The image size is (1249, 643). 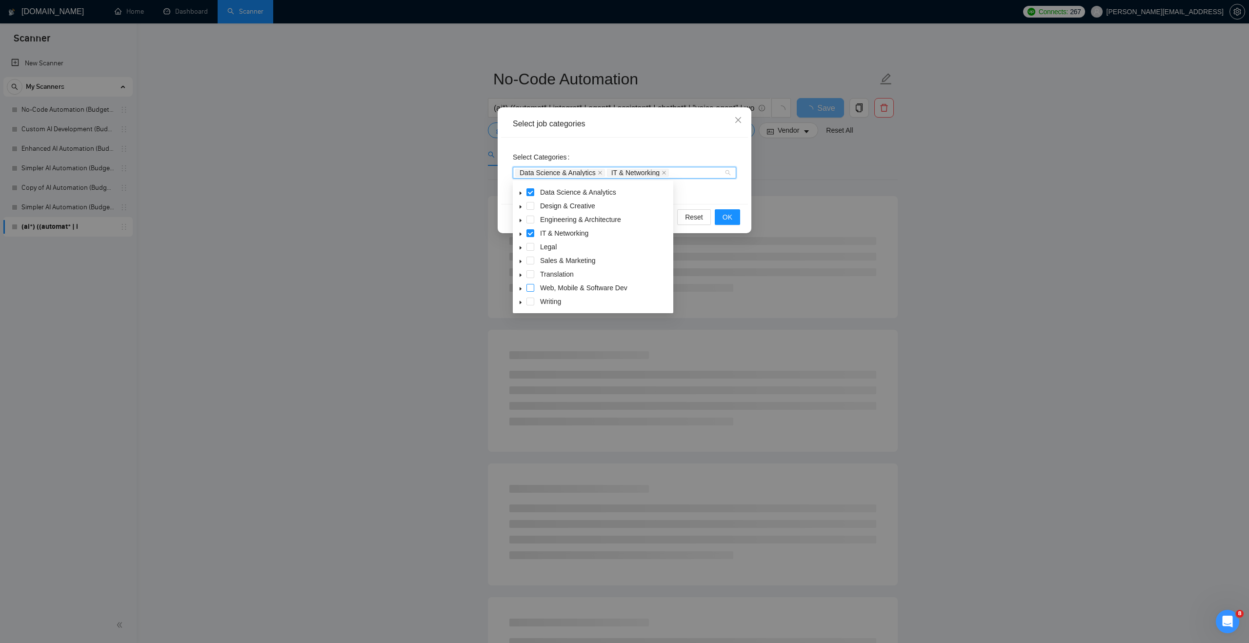 What do you see at coordinates (727, 217) in the screenshot?
I see `button: OK` at bounding box center [727, 217].